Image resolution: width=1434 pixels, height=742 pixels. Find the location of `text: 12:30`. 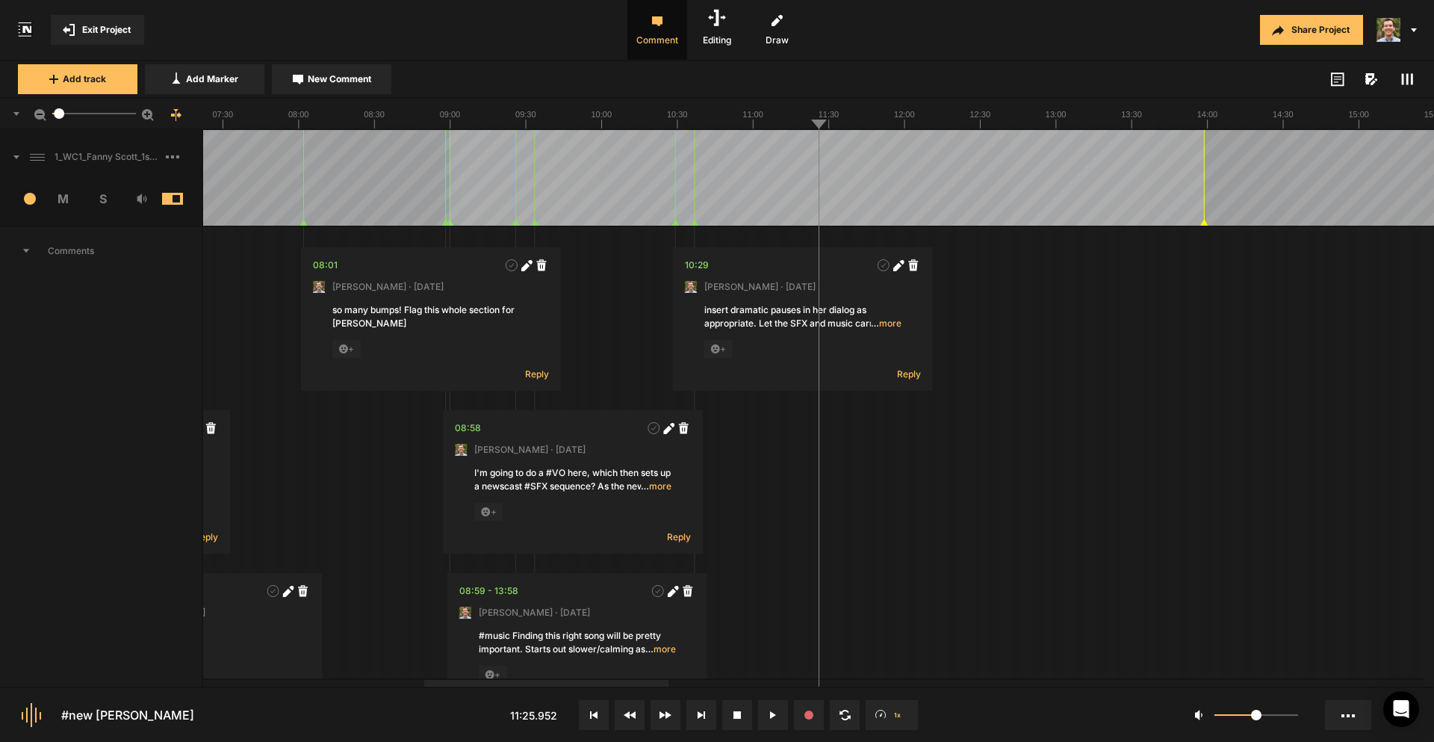

text: 12:30 is located at coordinates (980, 114).